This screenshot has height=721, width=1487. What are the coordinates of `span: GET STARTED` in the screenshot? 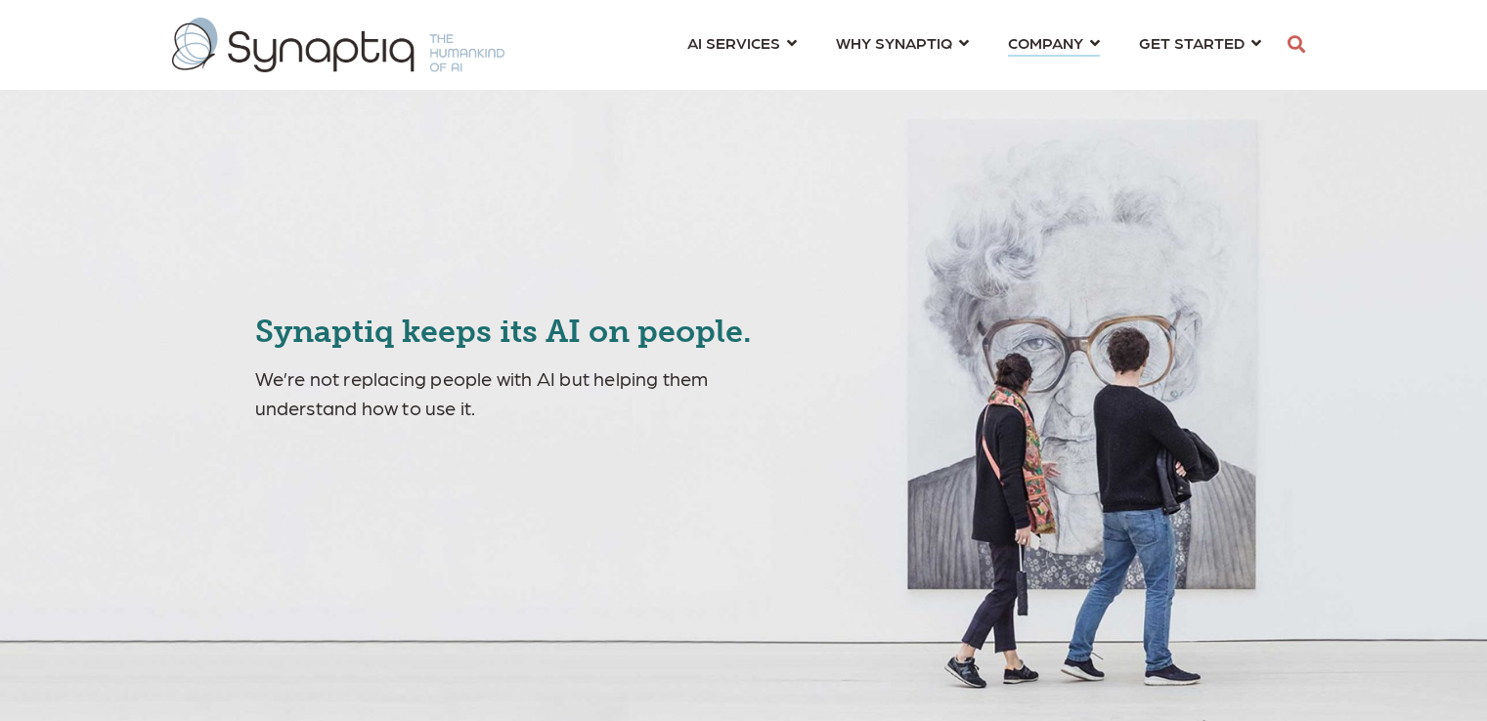 It's located at (1192, 42).